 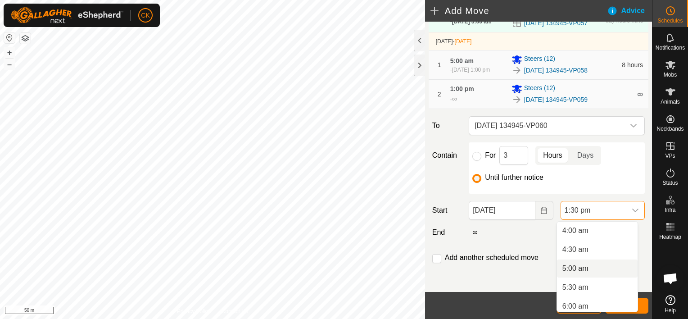 What do you see at coordinates (447, 155) in the screenshot?
I see `label: Contain` at bounding box center [447, 155].